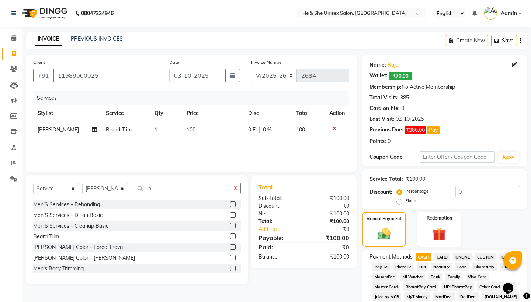  I want to click on span: UPI, so click(422, 267).